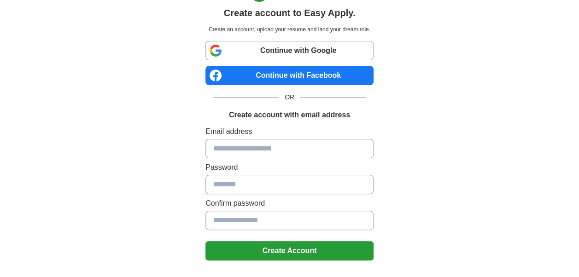  Describe the element at coordinates (289, 115) in the screenshot. I see `h1: Create account with email address` at that location.